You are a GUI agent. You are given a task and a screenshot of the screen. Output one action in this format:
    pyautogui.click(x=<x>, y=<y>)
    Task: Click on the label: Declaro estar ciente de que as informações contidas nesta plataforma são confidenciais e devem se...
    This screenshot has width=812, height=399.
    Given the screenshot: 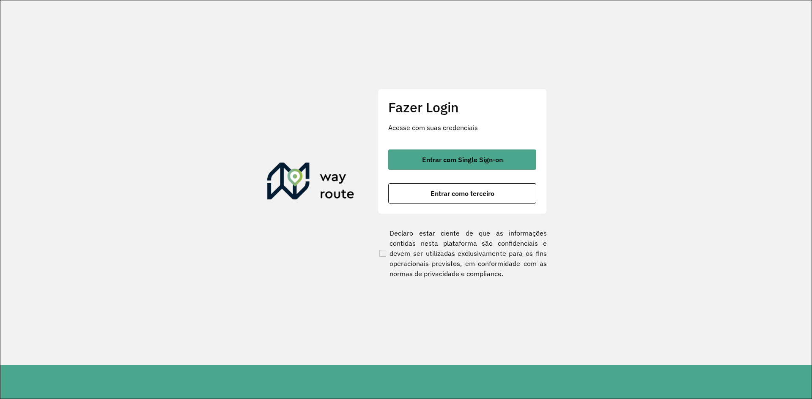 What is the action you would take?
    pyautogui.click(x=462, y=254)
    